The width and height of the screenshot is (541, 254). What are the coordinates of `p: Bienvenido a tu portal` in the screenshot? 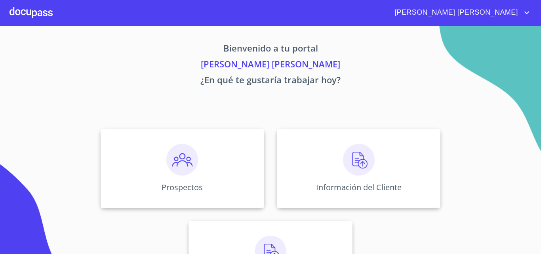 It's located at (271, 50).